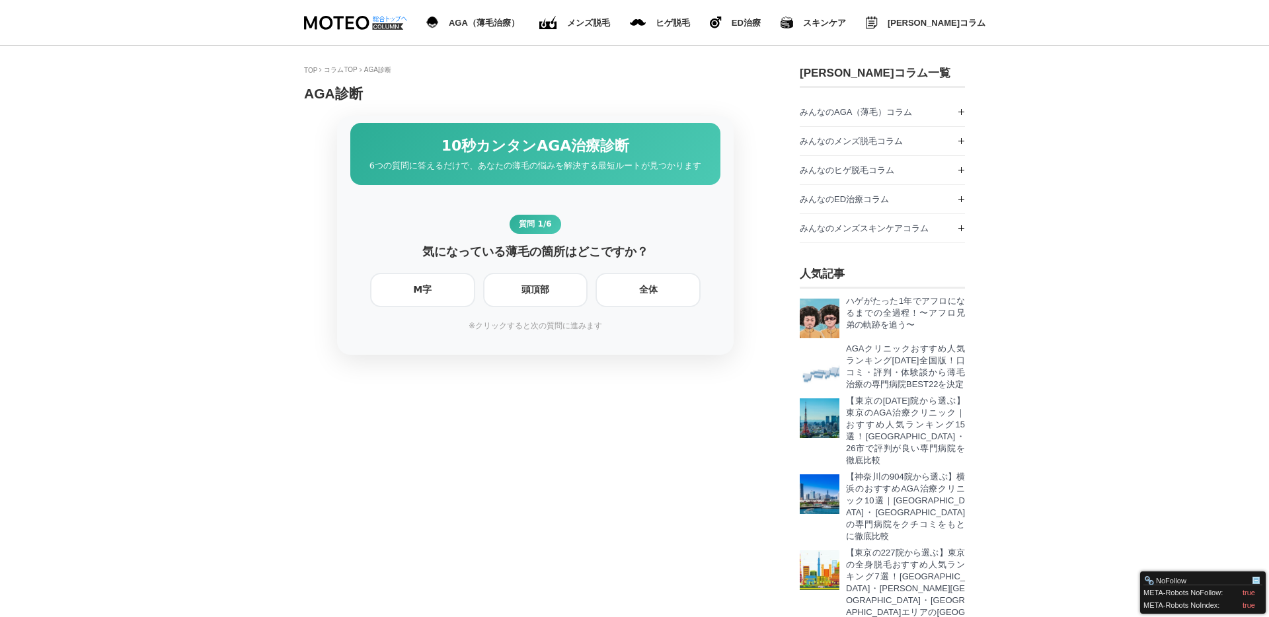  I want to click on span: みんなのメンズスキンケアコラム, so click(864, 228).